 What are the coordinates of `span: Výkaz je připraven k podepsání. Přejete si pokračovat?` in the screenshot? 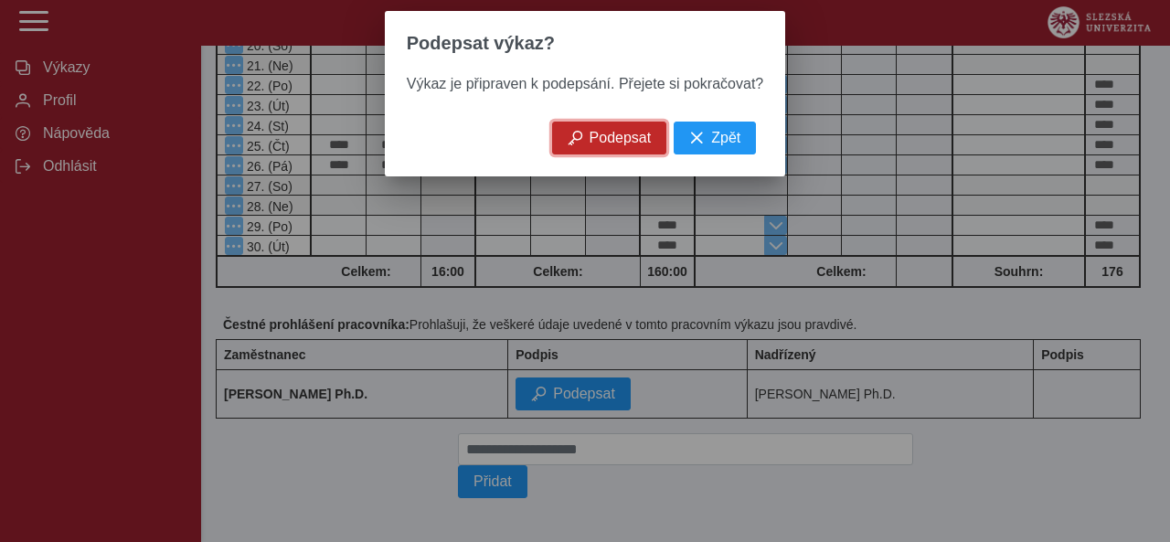 It's located at (585, 83).